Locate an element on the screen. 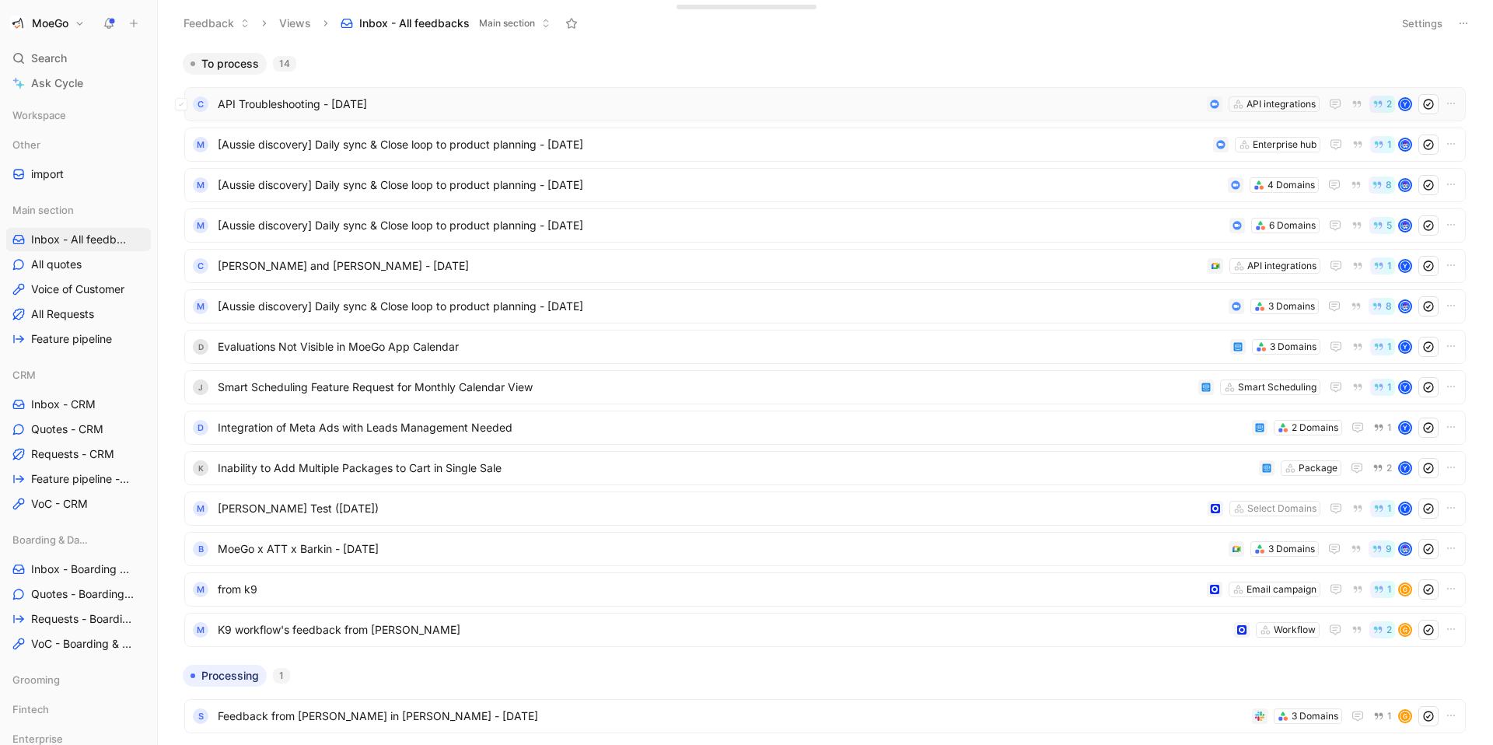 The image size is (1493, 745). div: D is located at coordinates (201, 428).